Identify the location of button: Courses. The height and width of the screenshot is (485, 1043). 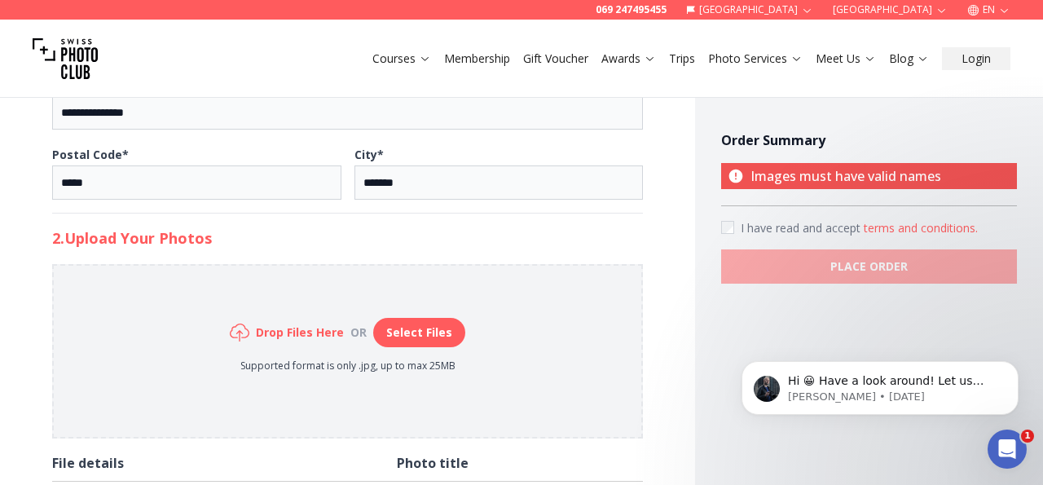
(402, 59).